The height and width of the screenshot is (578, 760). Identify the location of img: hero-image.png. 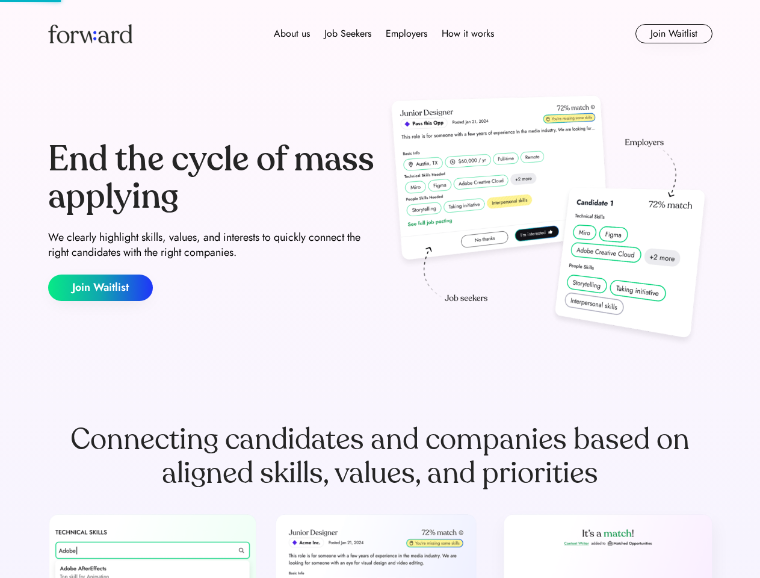
(549, 221).